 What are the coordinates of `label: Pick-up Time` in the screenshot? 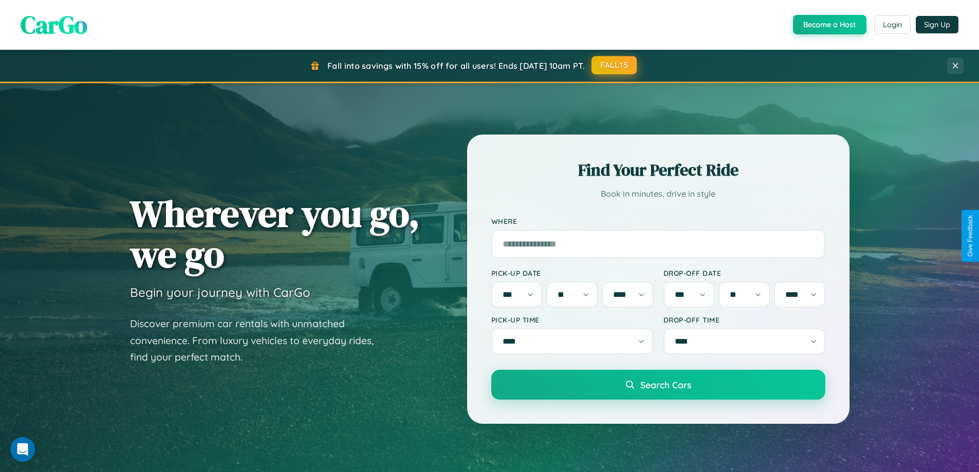 It's located at (572, 320).